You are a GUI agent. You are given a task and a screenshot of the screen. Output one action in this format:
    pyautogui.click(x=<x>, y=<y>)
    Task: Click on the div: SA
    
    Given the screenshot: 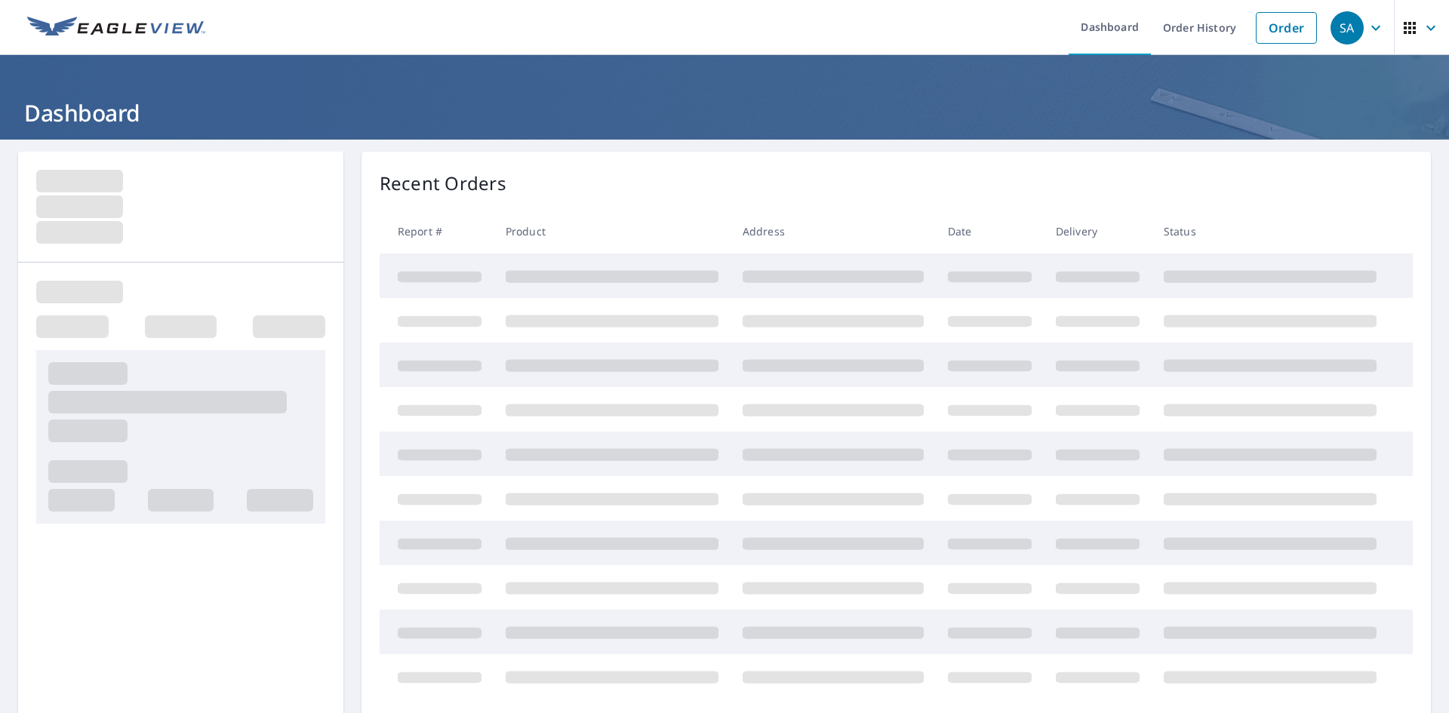 What is the action you would take?
    pyautogui.click(x=1347, y=28)
    